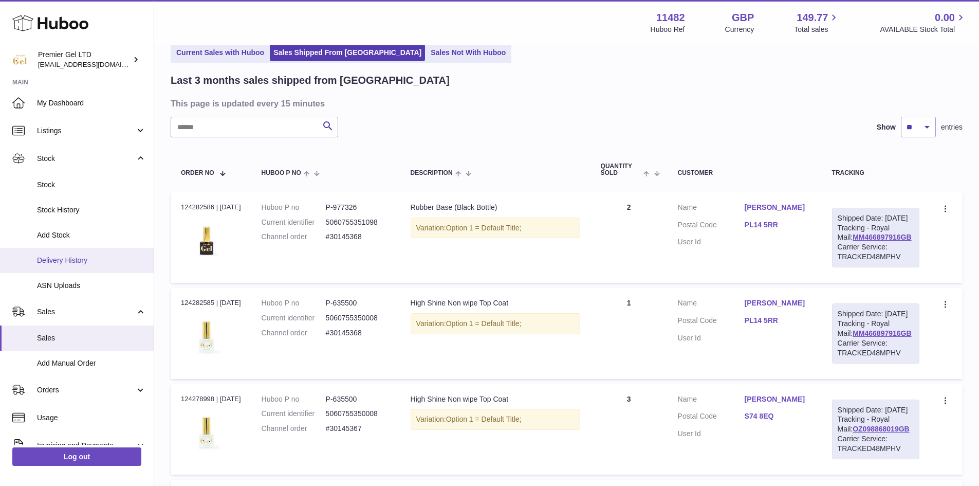 The height and width of the screenshot is (486, 979). What do you see at coordinates (629, 238) in the screenshot?
I see `td: 2` at bounding box center [629, 238].